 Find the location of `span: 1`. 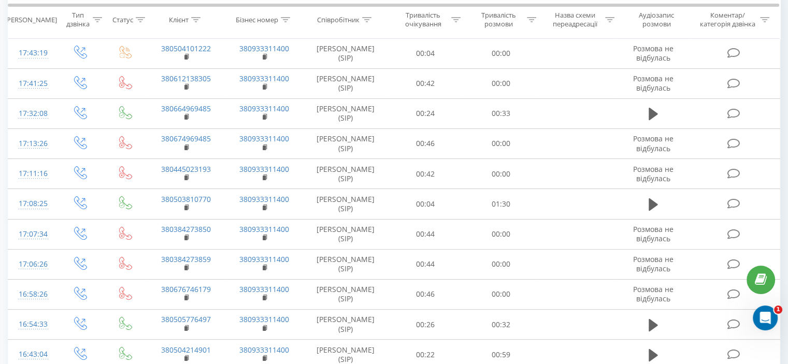

span: 1 is located at coordinates (779, 310).